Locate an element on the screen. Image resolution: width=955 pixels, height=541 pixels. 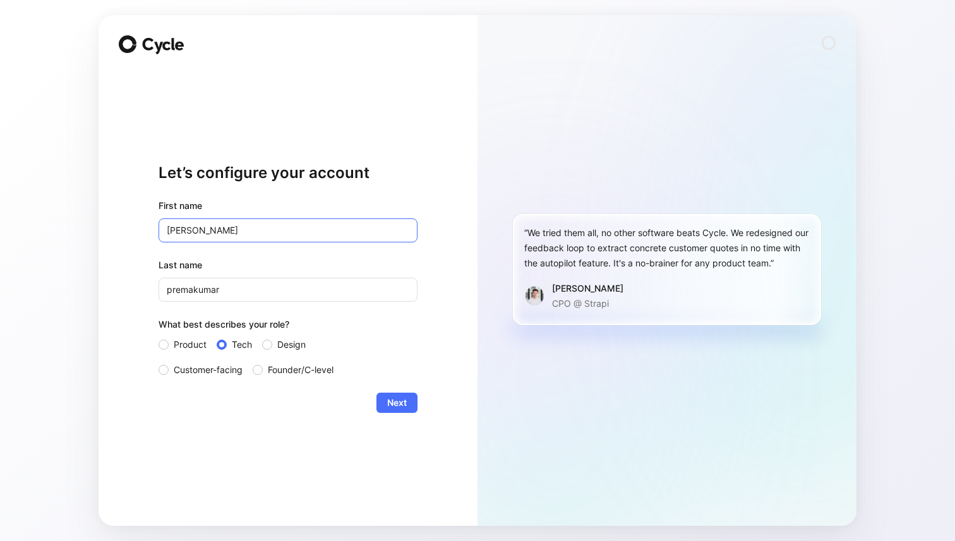
span: Customer-facing is located at coordinates (208, 370).